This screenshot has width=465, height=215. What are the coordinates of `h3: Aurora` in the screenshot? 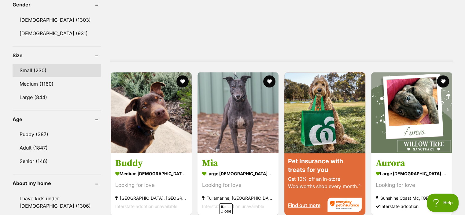 It's located at (411, 163).